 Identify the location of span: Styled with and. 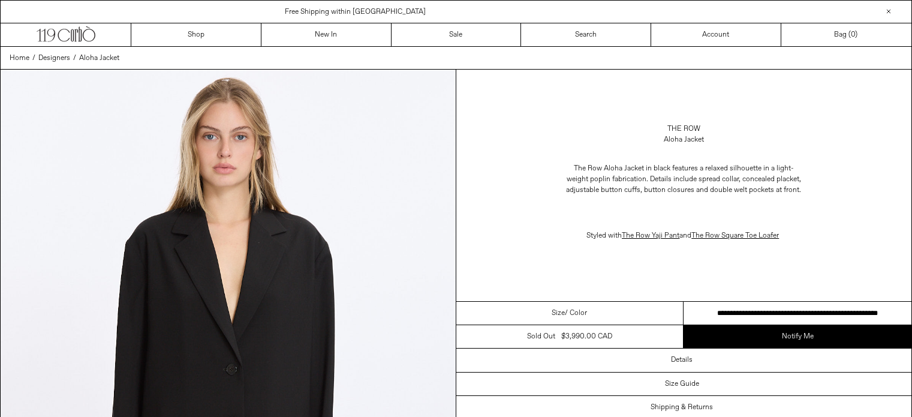
(684, 236).